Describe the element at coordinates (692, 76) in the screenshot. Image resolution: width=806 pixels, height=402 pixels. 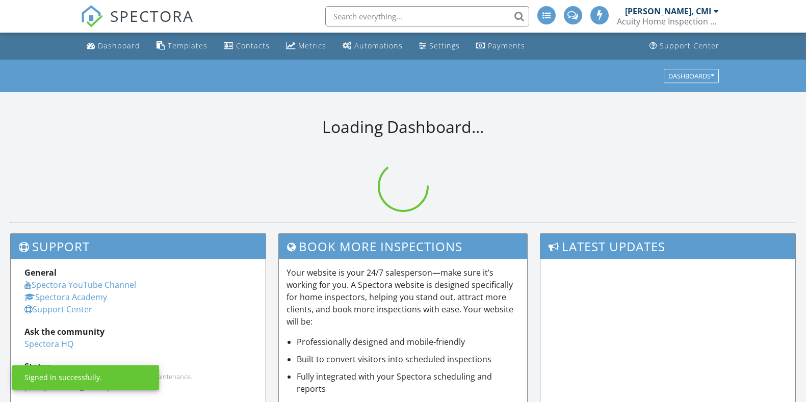
I see `button: Dashboards` at that location.